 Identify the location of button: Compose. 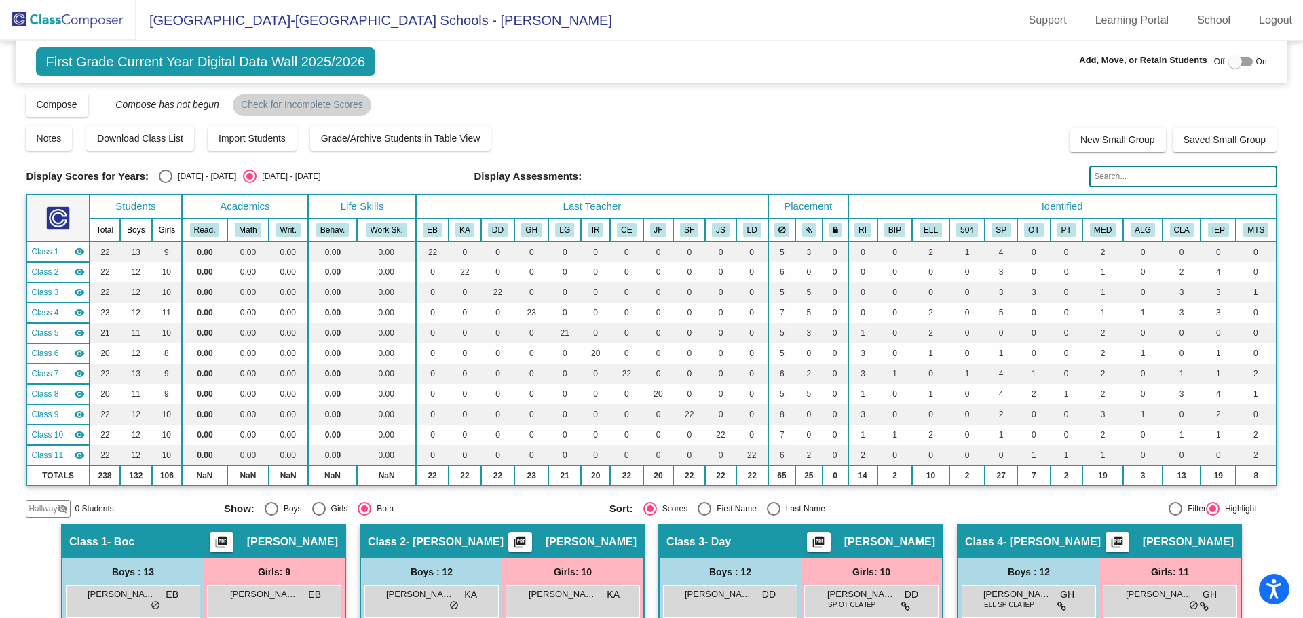
(57, 105).